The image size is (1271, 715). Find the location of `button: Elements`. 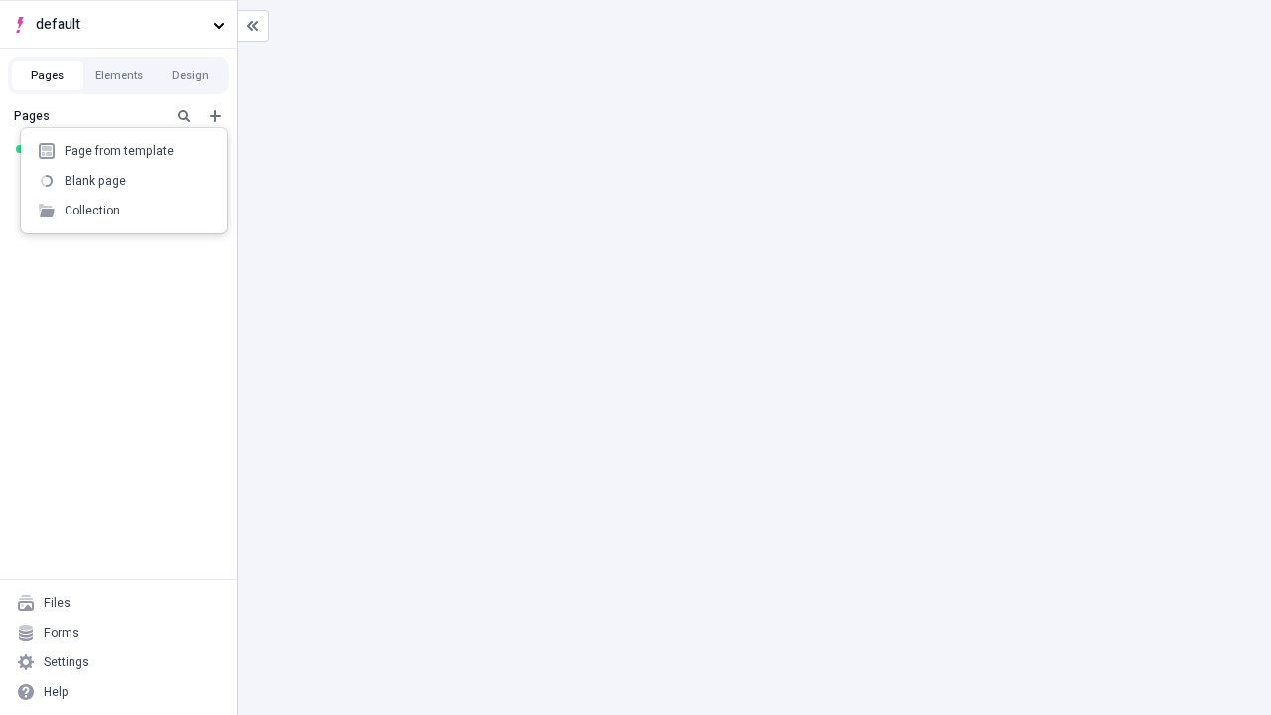

button: Elements is located at coordinates (119, 75).